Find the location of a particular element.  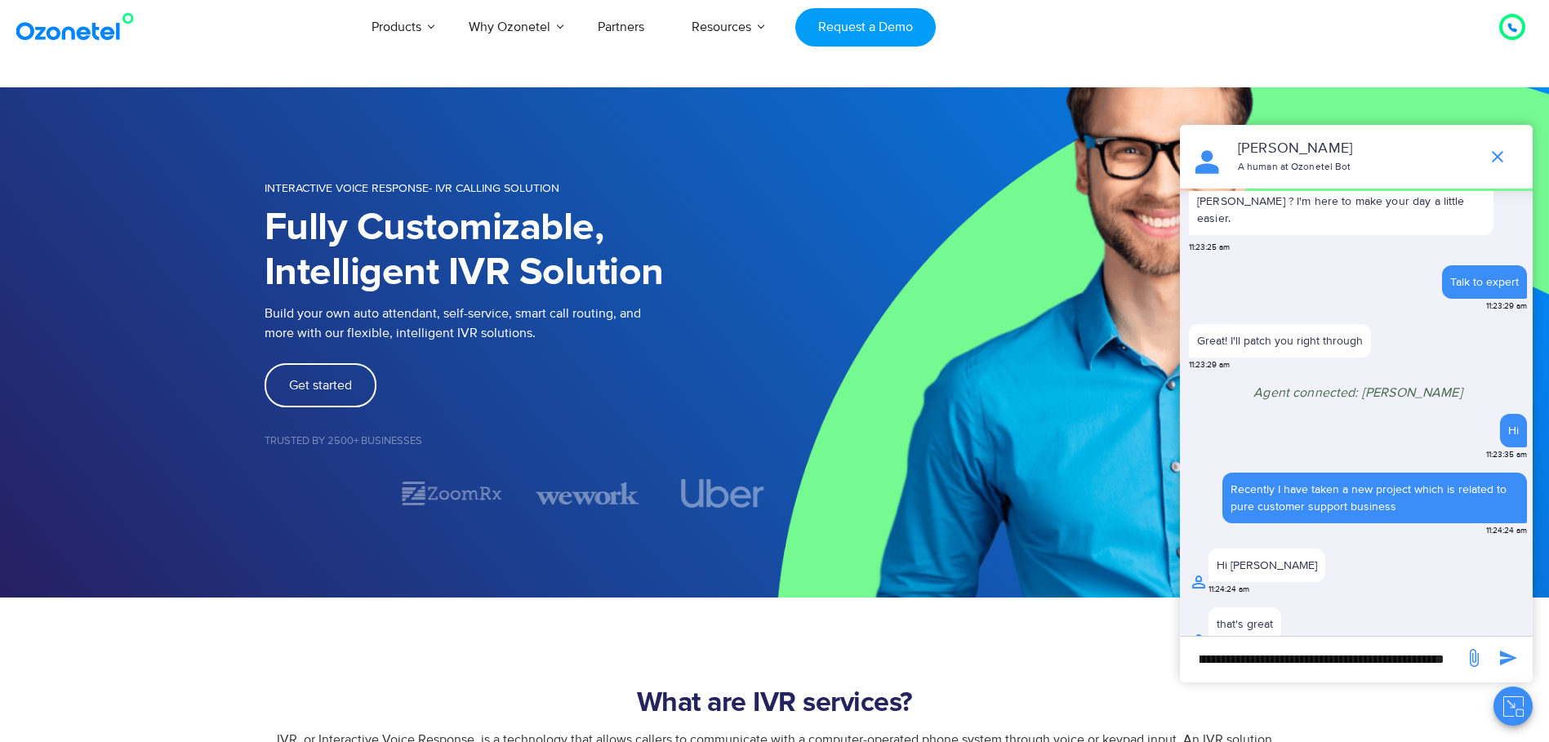

img: uber is located at coordinates (723, 493).